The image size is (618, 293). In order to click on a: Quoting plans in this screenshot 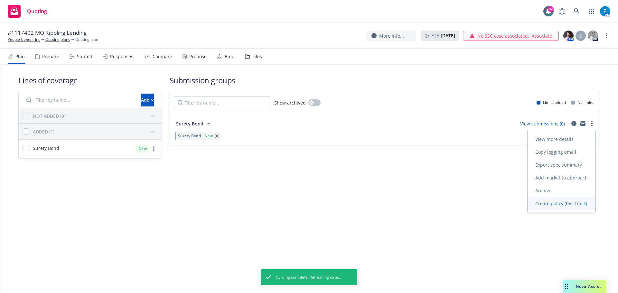, I will do `click(58, 40)`.